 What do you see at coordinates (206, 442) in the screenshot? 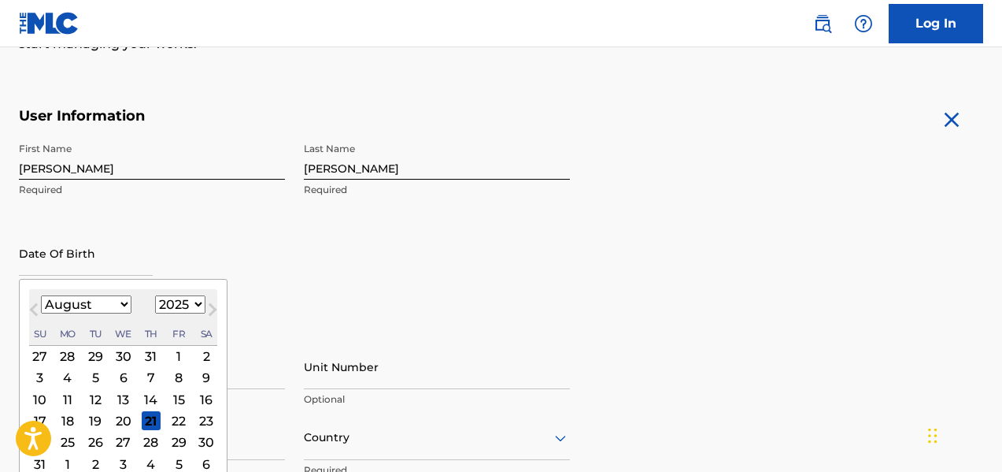
I see `div: Choose Saturday, August 30th, 2025` at bounding box center [206, 442].